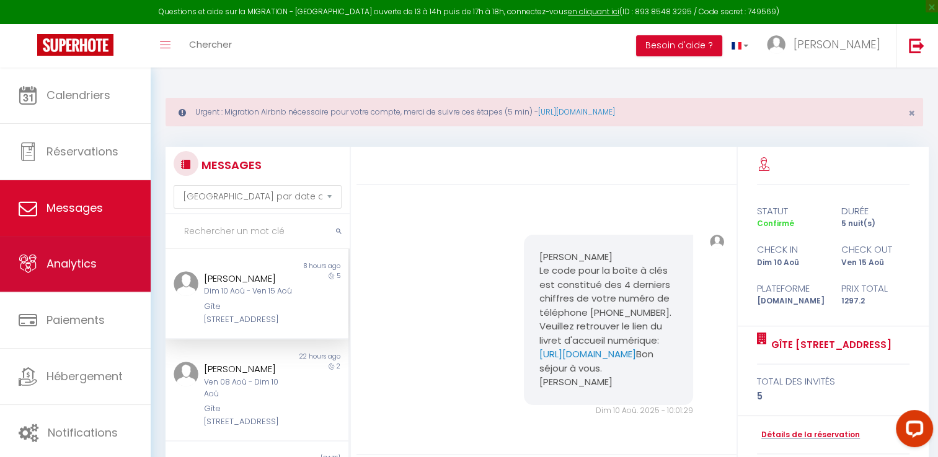  What do you see at coordinates (875, 263) in the screenshot?
I see `div: Ven 15 Aoû` at bounding box center [875, 263].